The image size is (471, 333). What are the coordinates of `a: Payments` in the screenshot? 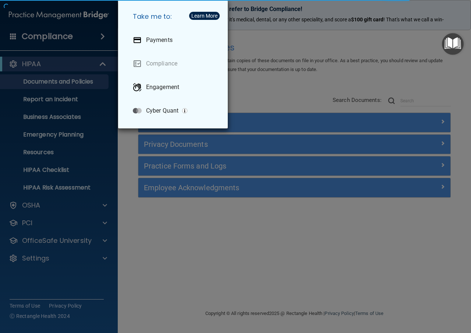 It's located at (174, 40).